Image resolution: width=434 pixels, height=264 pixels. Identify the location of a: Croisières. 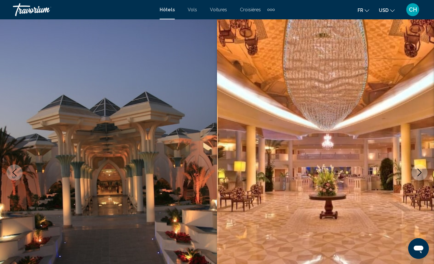
(250, 10).